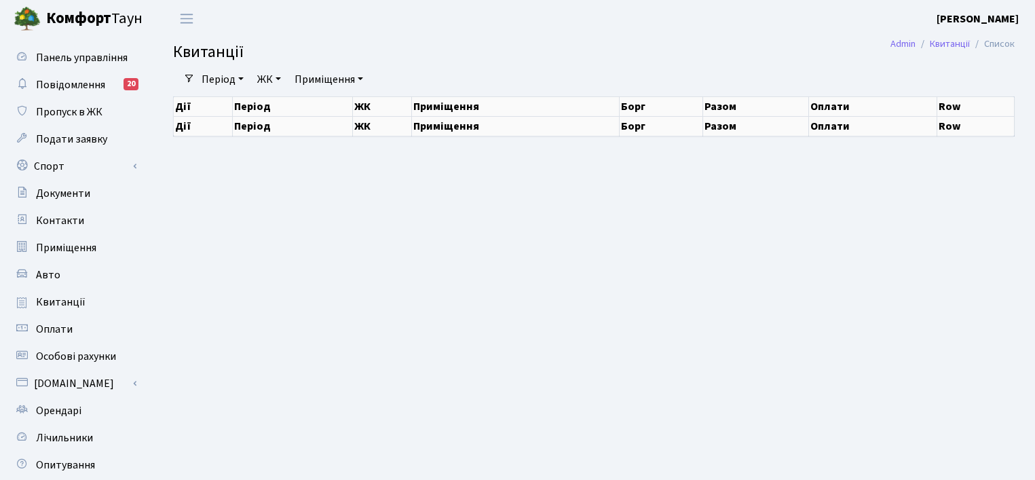  I want to click on a: Авто, so click(75, 275).